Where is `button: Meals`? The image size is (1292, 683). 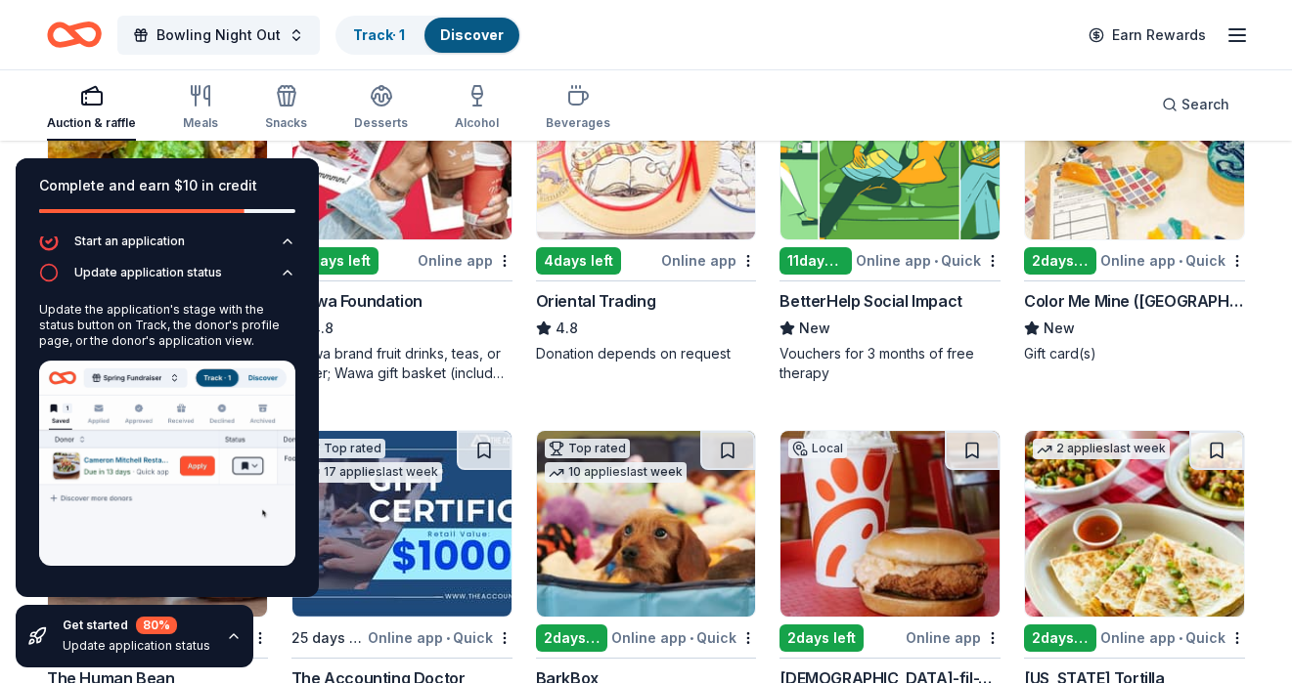
button: Meals is located at coordinates (200, 109).